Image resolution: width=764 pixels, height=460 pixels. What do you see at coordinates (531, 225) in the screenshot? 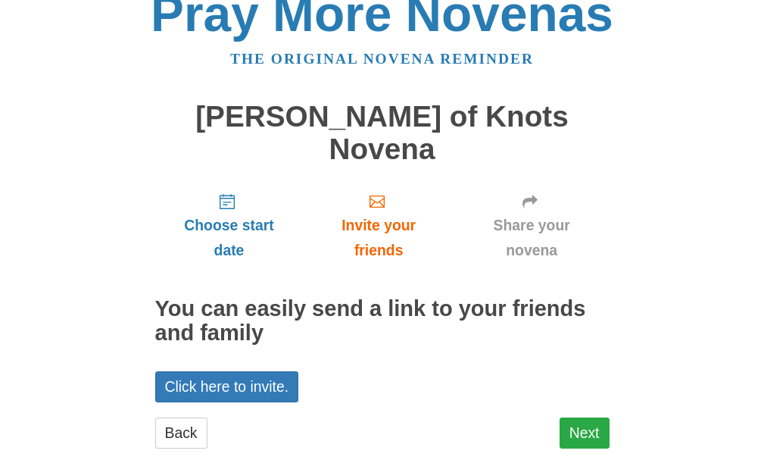
I see `a: Share your novena` at bounding box center [531, 225].